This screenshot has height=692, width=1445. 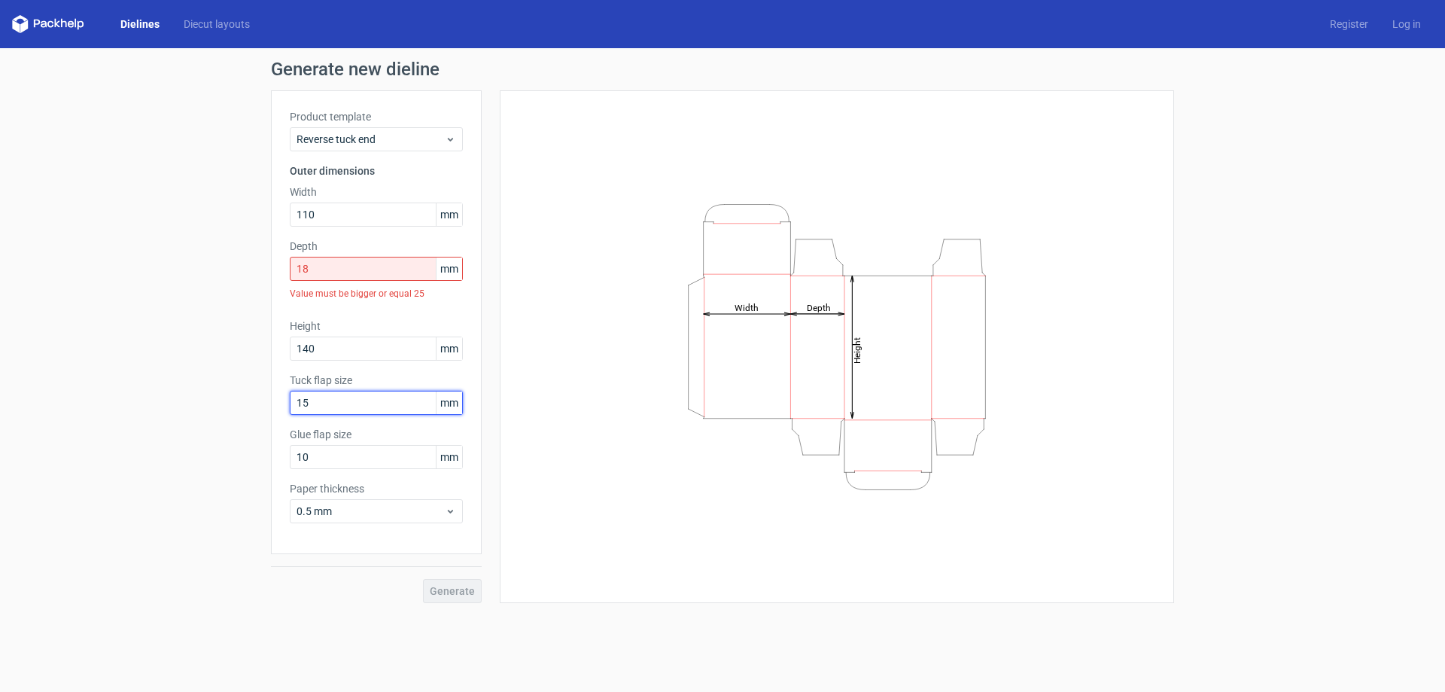 What do you see at coordinates (819, 307) in the screenshot?
I see `tspan: Depth` at bounding box center [819, 307].